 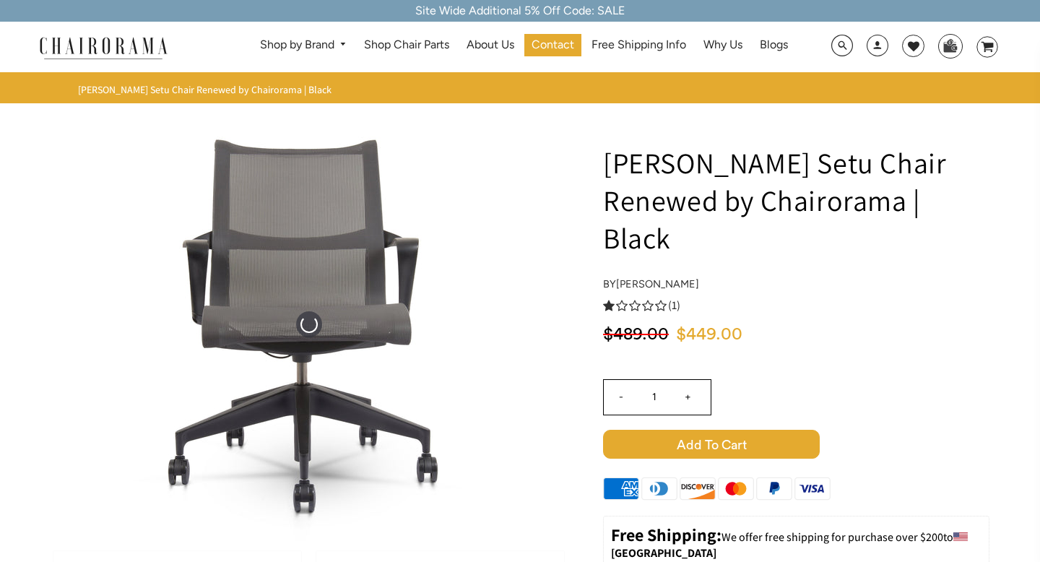 What do you see at coordinates (553, 45) in the screenshot?
I see `a: Contact` at bounding box center [553, 45].